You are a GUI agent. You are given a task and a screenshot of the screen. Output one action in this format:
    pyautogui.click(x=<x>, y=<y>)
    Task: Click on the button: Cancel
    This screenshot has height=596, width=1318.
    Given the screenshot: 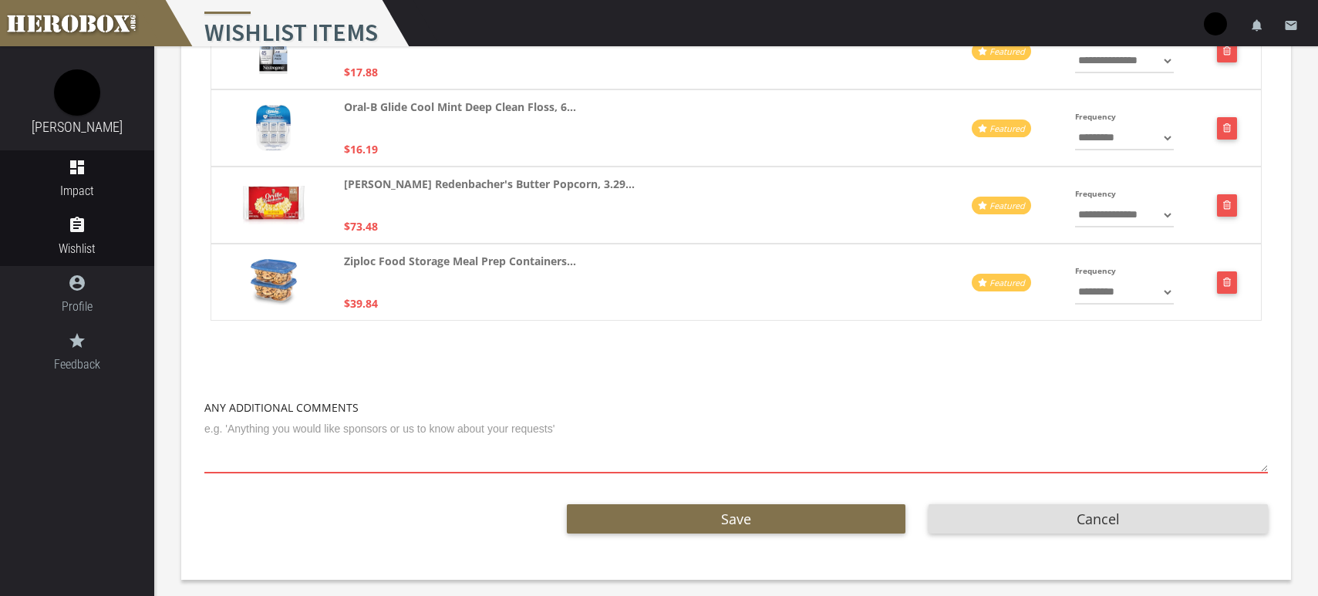 What is the action you would take?
    pyautogui.click(x=1098, y=519)
    